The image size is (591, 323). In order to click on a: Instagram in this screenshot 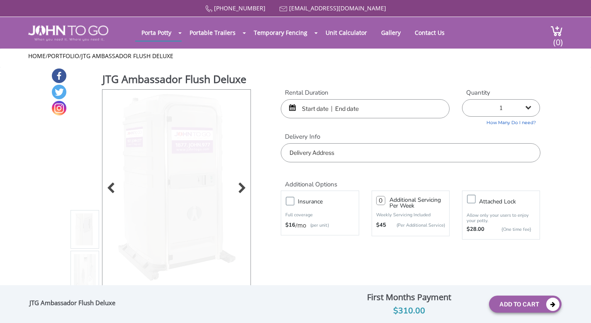, I will do `click(59, 108)`.